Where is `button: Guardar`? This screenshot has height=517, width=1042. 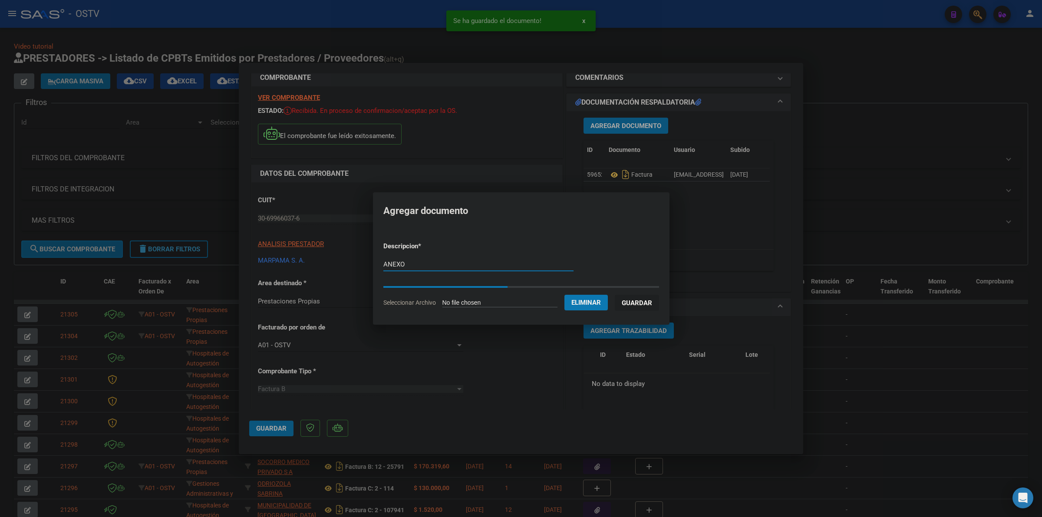 button: Guardar is located at coordinates (637, 303).